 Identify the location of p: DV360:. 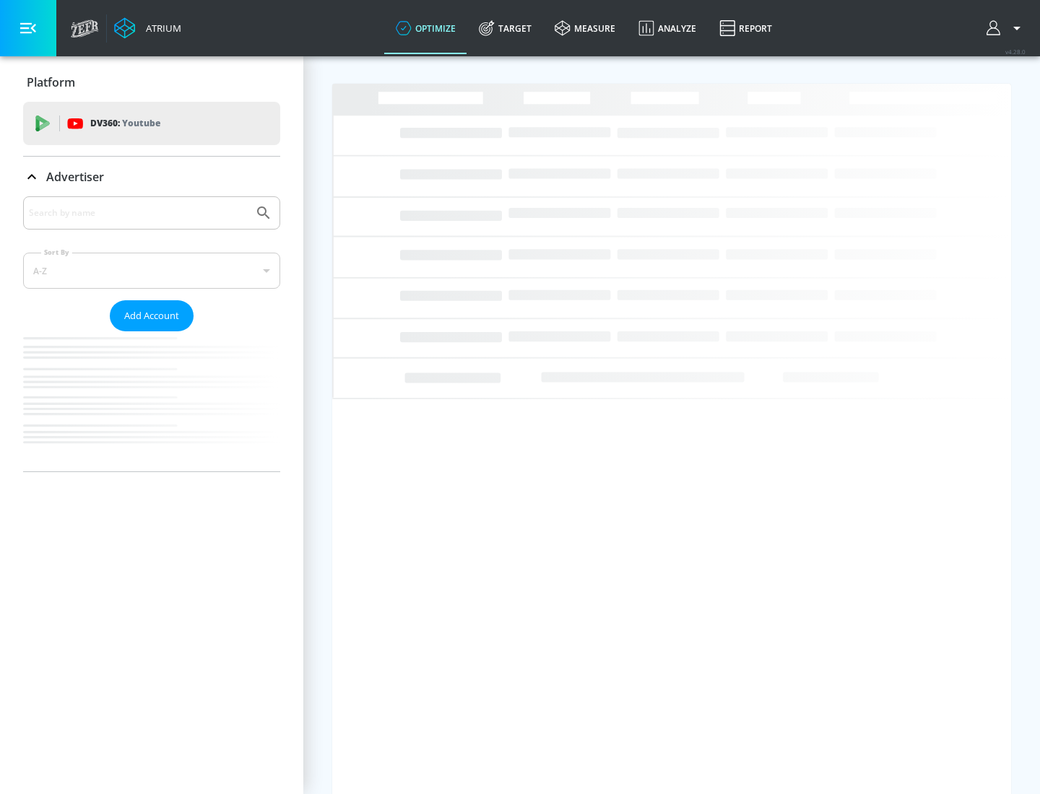
(125, 123).